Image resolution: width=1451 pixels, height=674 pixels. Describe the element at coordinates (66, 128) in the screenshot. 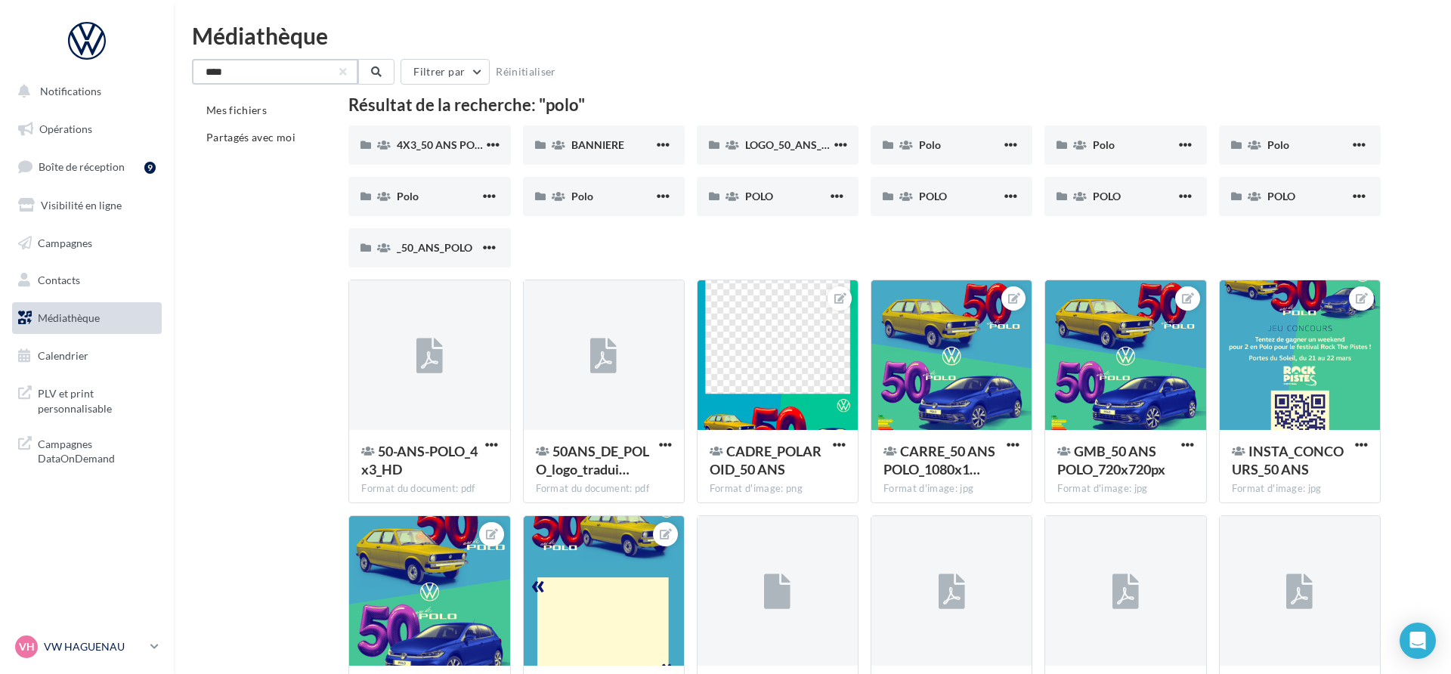

I see `span: Opérations` at that location.